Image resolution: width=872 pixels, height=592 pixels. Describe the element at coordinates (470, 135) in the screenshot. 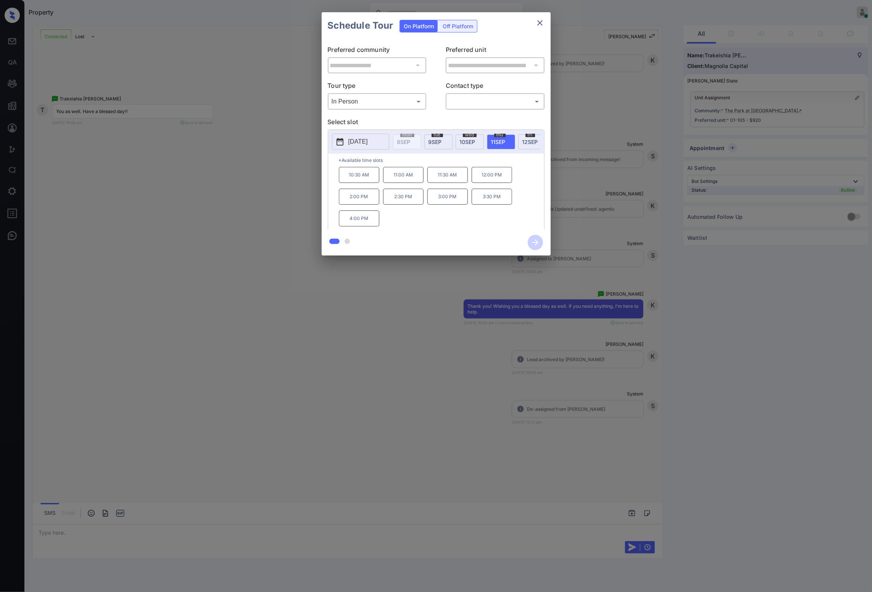

I see `span: wed` at that location.